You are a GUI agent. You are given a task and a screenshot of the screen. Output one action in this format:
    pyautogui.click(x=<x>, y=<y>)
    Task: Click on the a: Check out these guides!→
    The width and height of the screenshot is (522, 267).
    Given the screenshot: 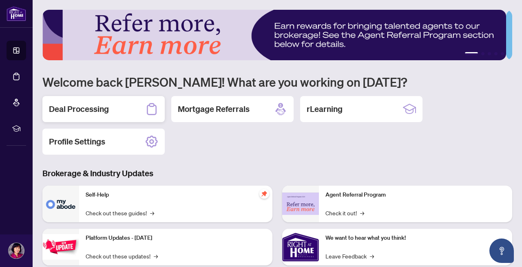 What is the action you would take?
    pyautogui.click(x=120, y=213)
    